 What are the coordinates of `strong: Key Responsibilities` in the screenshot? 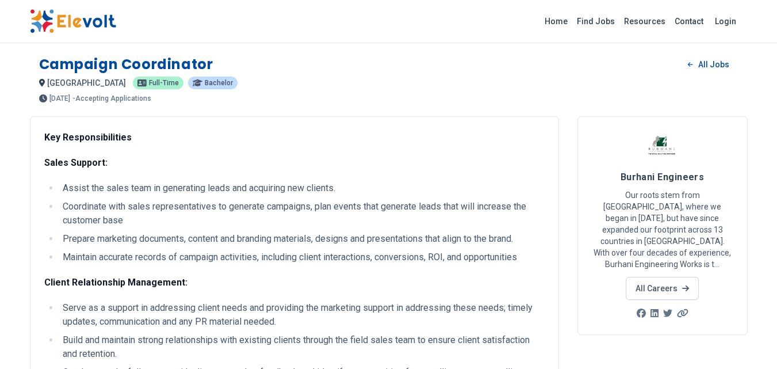 It's located at (88, 137).